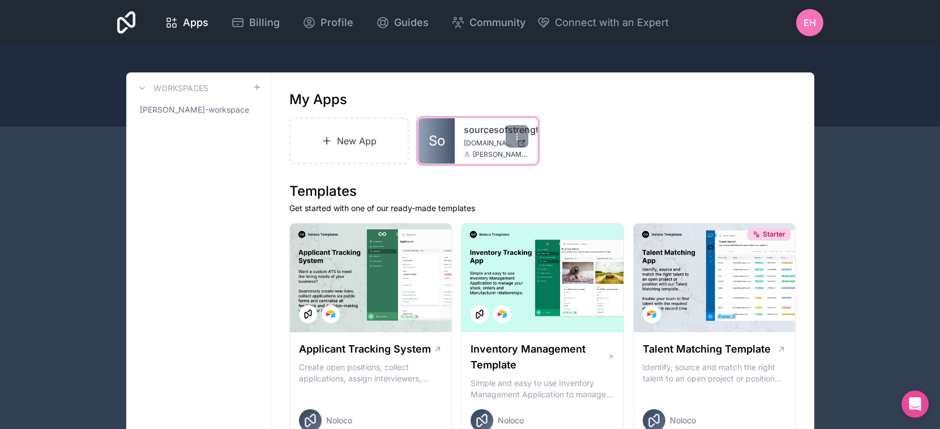  I want to click on p: Get started with one of our ready-made templates, so click(543, 208).